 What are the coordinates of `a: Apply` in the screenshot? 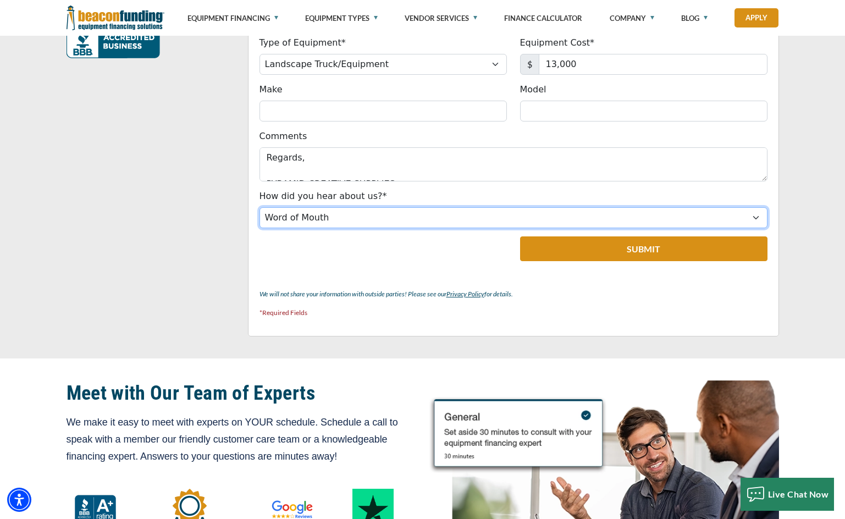 It's located at (757, 18).